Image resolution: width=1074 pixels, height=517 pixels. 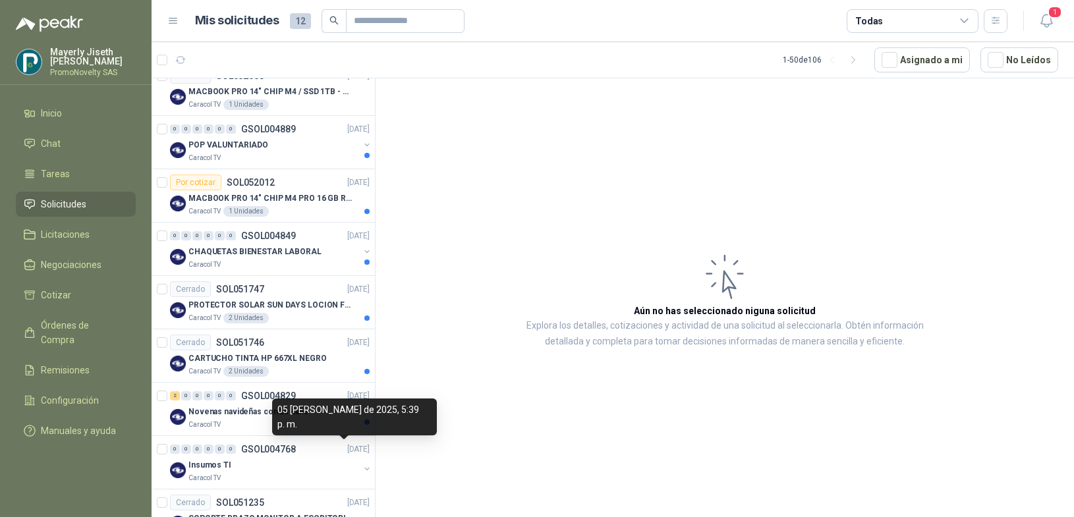 What do you see at coordinates (922, 60) in the screenshot?
I see `button: Asignado a mi` at bounding box center [922, 60].